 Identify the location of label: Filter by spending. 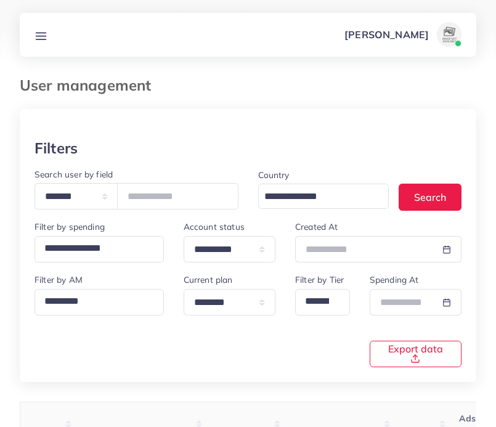
(70, 227).